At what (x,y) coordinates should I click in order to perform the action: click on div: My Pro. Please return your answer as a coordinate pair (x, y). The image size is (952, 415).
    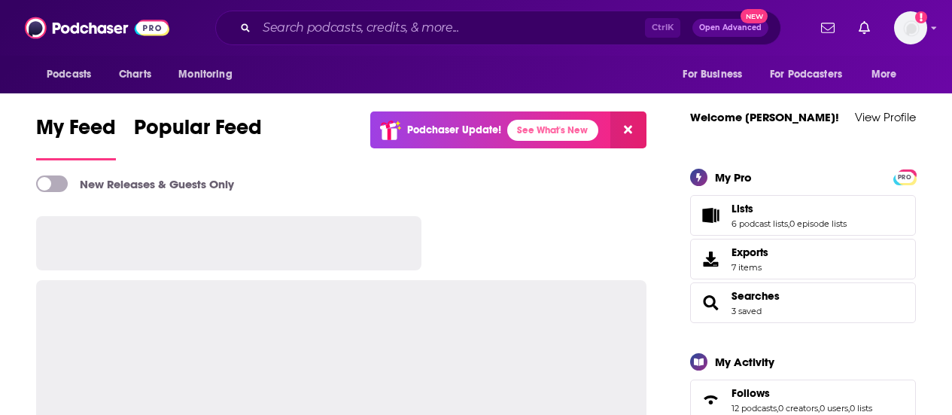
    Looking at the image, I should click on (733, 177).